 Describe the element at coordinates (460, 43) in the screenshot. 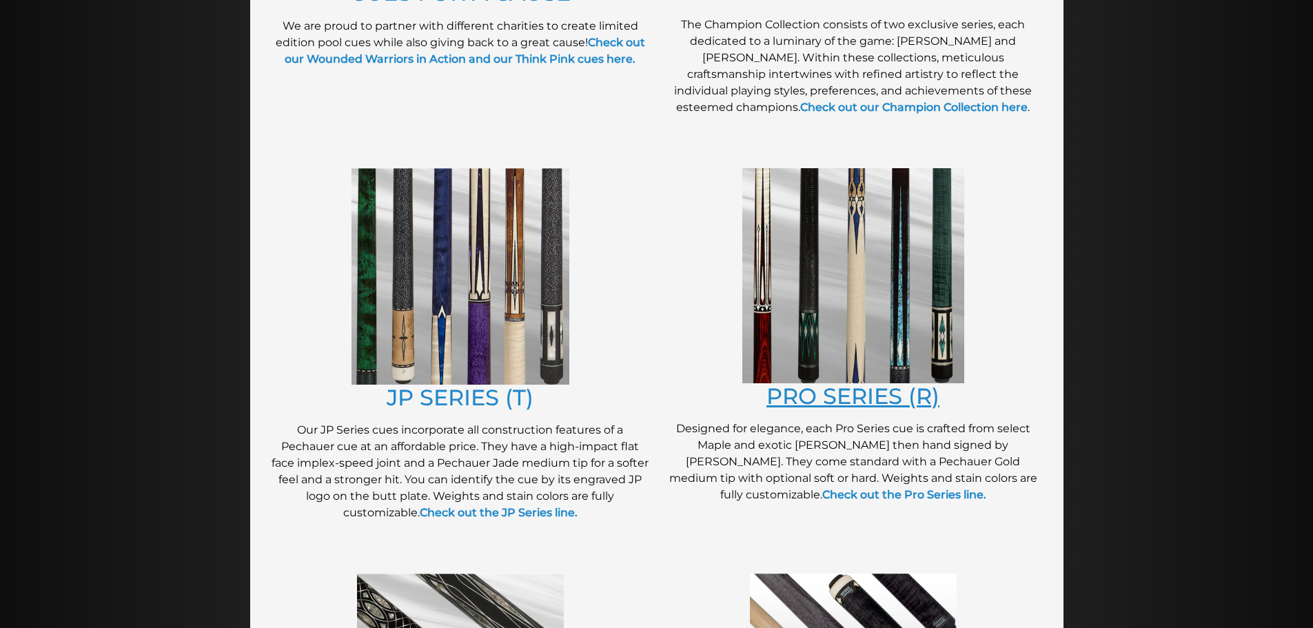

I see `p: We are proud to partner with different charities to create limited edition pool cues while also g...` at that location.